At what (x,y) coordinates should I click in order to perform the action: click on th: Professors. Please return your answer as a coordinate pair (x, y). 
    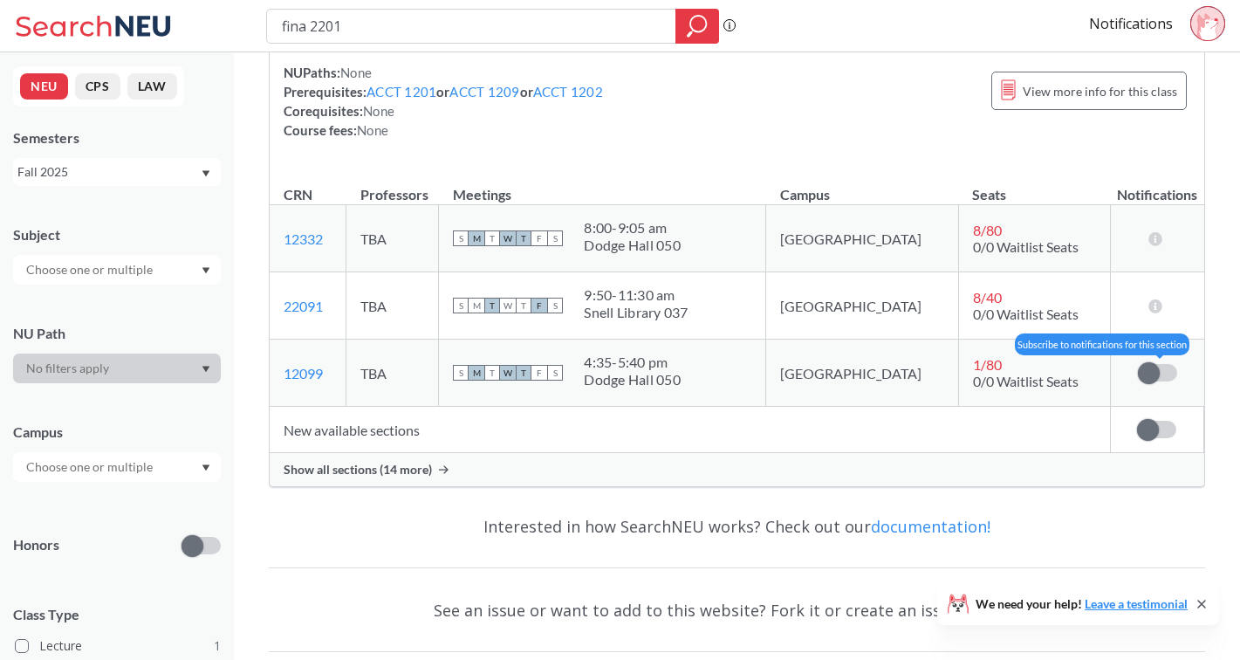
    Looking at the image, I should click on (393, 186).